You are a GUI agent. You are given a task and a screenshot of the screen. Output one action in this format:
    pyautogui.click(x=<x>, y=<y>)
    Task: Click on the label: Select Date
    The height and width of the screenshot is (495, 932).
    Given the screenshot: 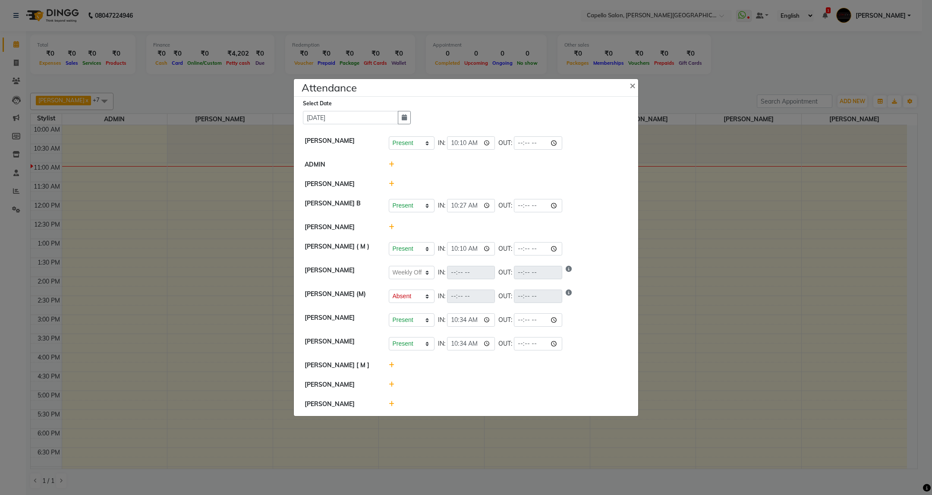 What is the action you would take?
    pyautogui.click(x=317, y=104)
    